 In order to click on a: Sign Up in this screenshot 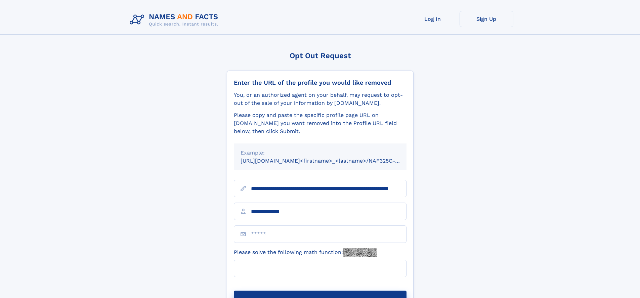, I will do `click(487, 19)`.